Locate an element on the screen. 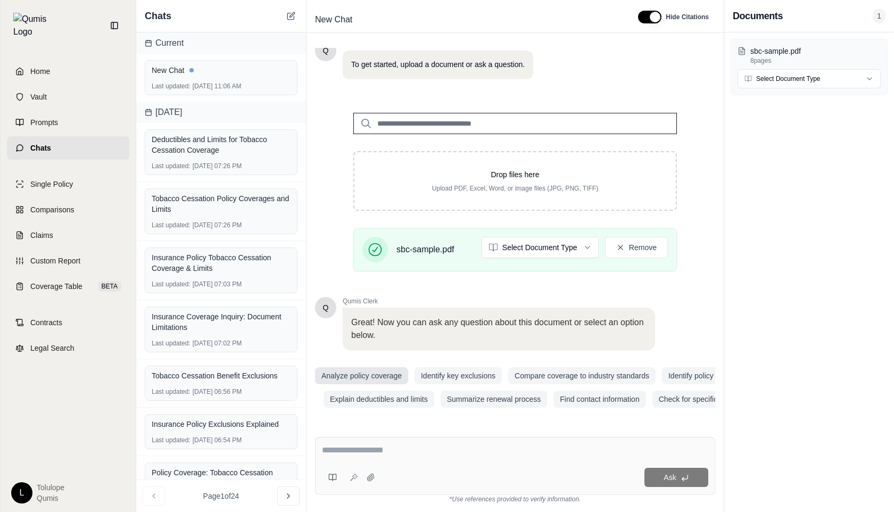  a: Legal Search is located at coordinates (68, 348).